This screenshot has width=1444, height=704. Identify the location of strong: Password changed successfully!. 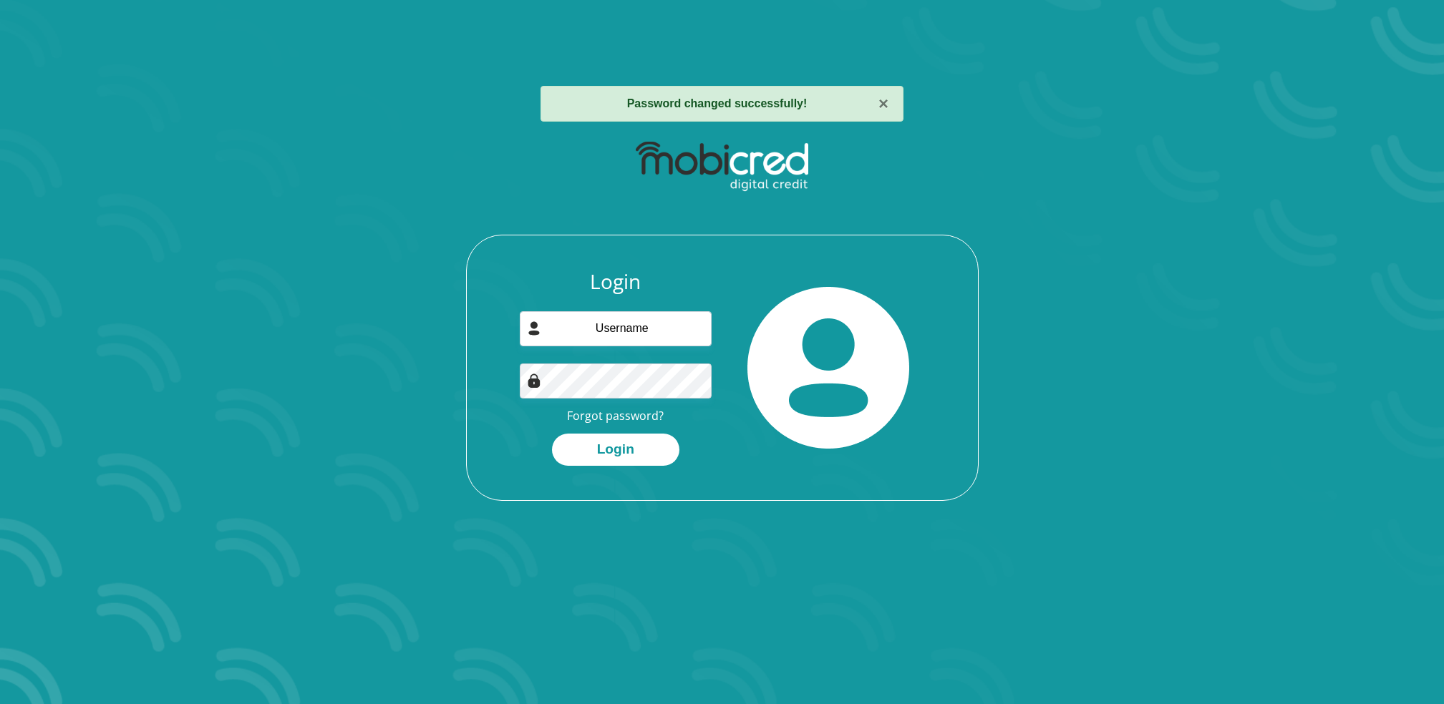
(717, 103).